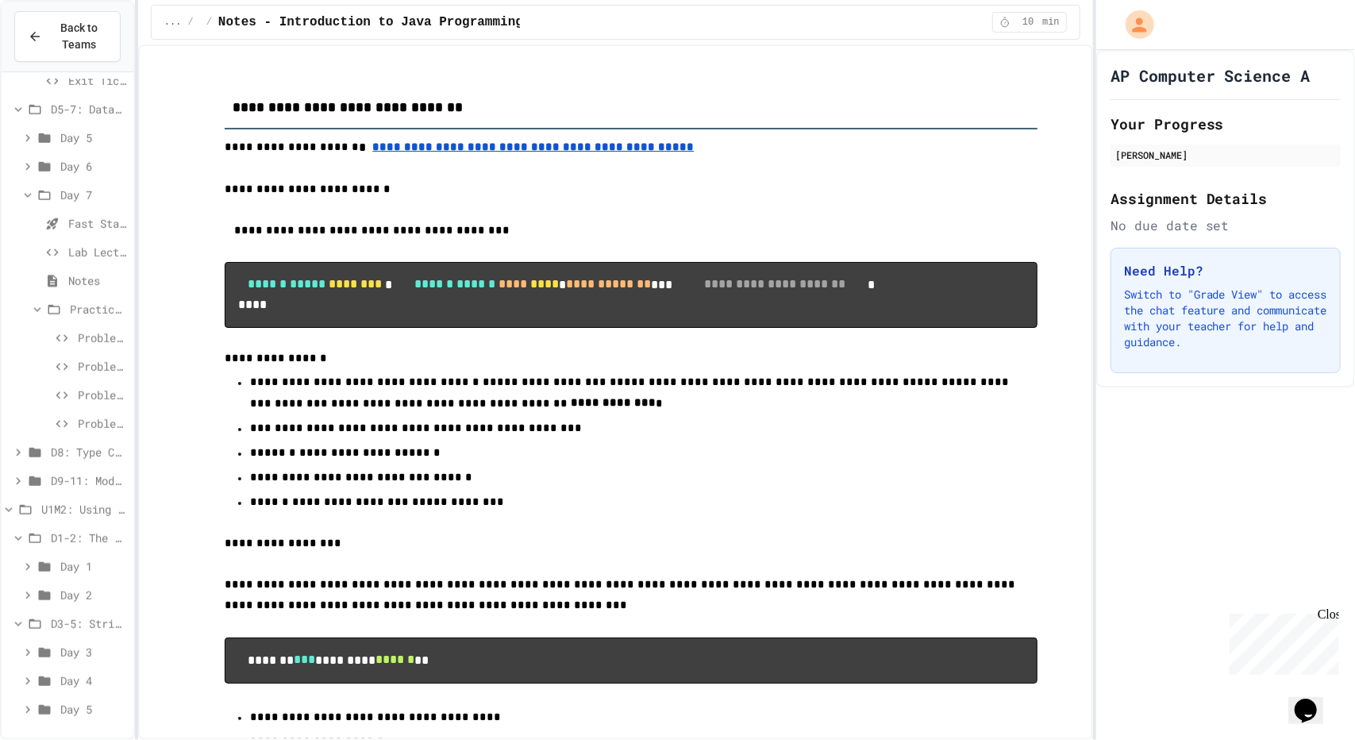 The height and width of the screenshot is (740, 1355). What do you see at coordinates (1225, 198) in the screenshot?
I see `h2: Assignment Details` at bounding box center [1225, 198].